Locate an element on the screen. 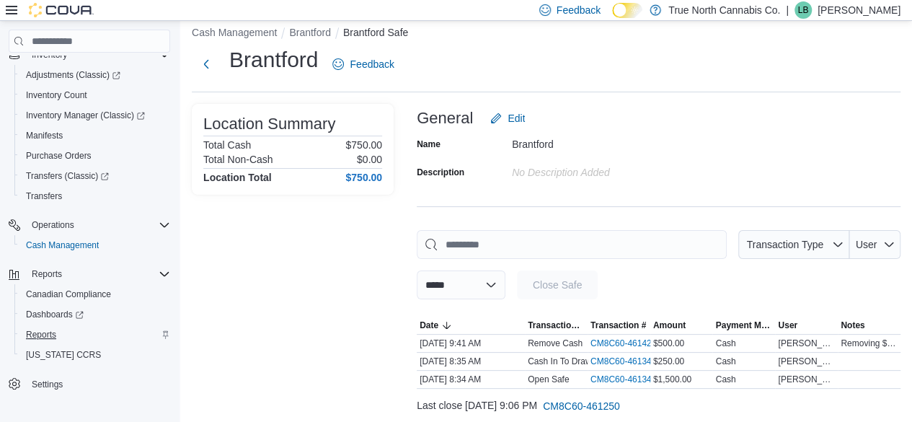 This screenshot has width=912, height=422. span: Date is located at coordinates (429, 325).